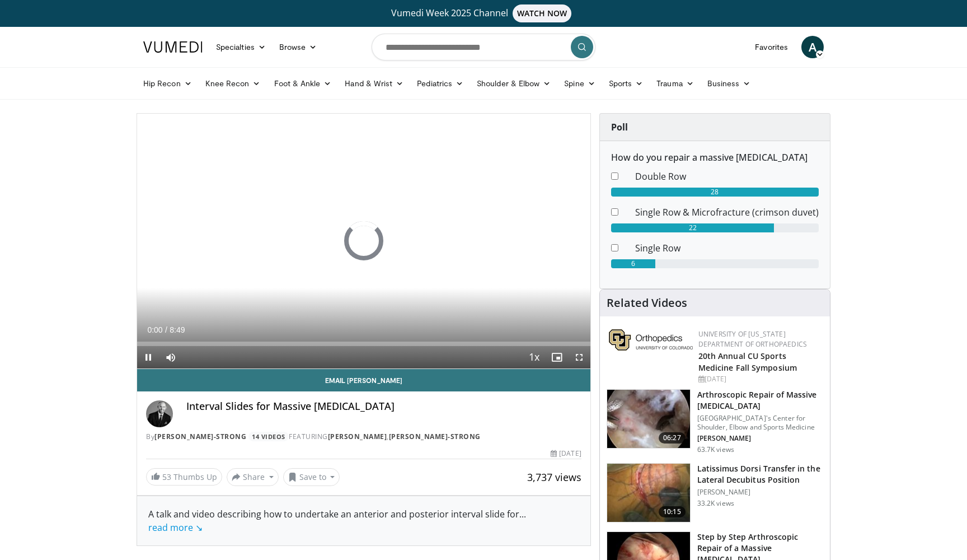  I want to click on button: Save to, so click(312, 477).